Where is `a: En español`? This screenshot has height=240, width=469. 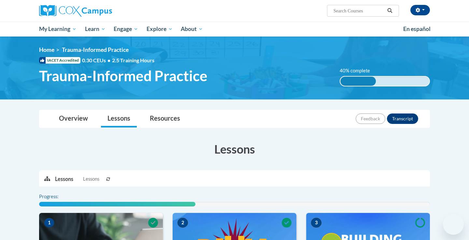 a: En español is located at coordinates (417, 29).